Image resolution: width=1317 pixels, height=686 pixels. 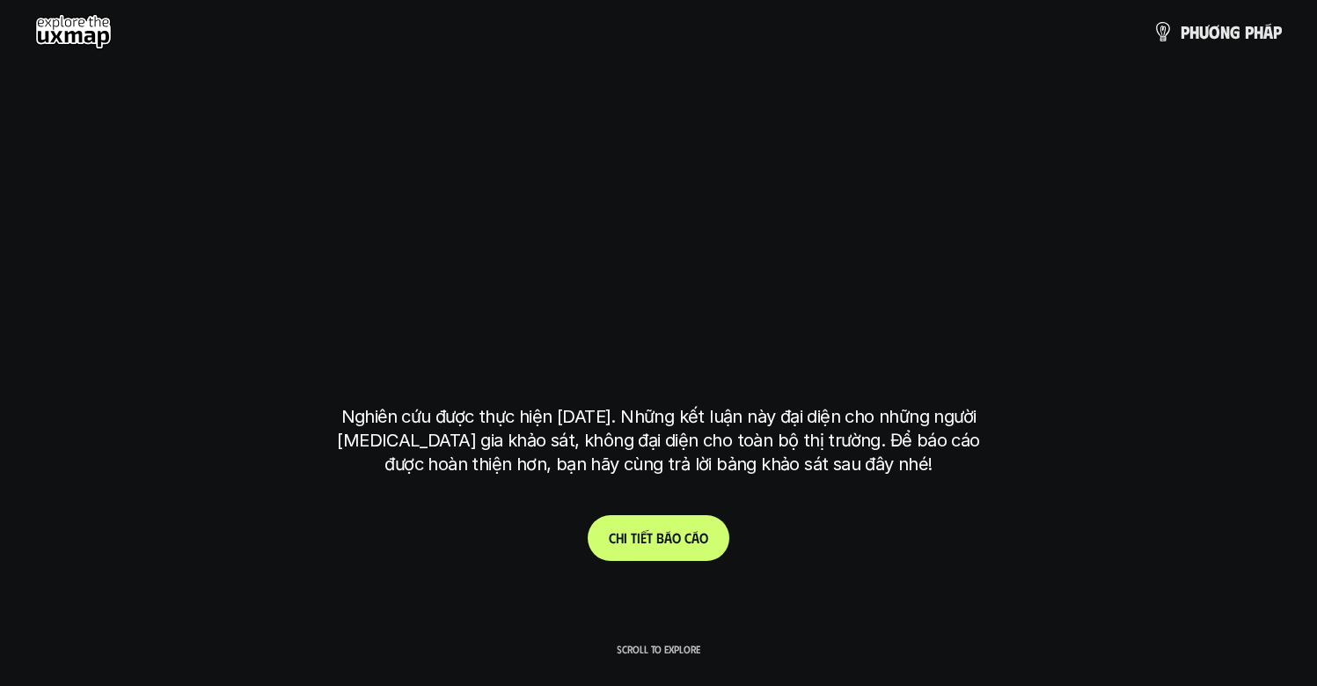 What do you see at coordinates (658, 649) in the screenshot?
I see `p: Scroll to explore` at bounding box center [658, 649].